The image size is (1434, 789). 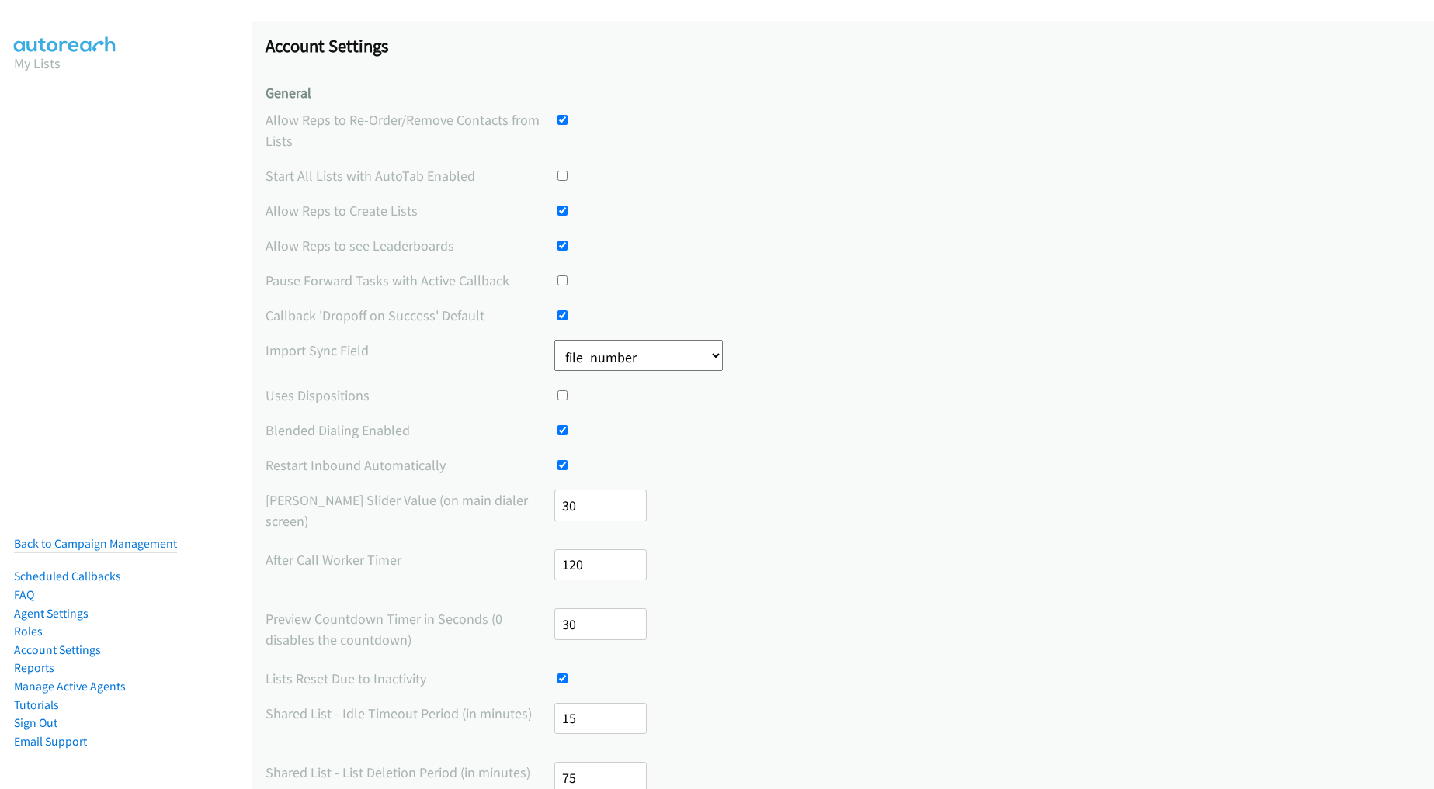 I want to click on a: Email Support, so click(x=50, y=741).